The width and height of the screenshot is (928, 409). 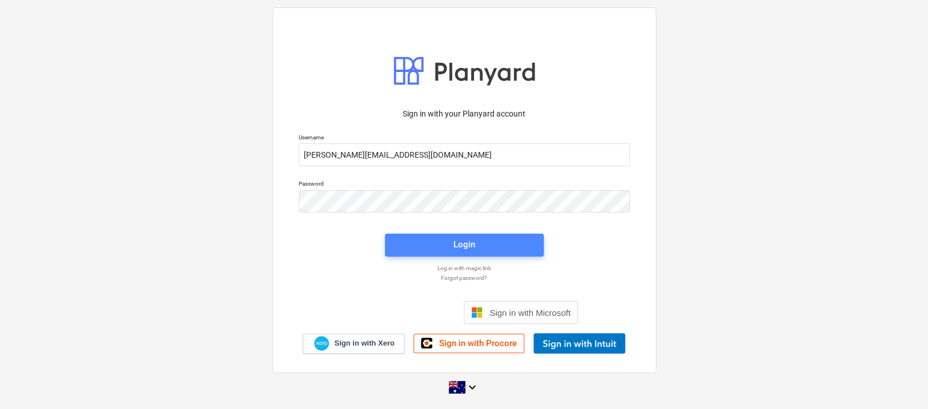 I want to click on p: Log in with magic link, so click(x=465, y=268).